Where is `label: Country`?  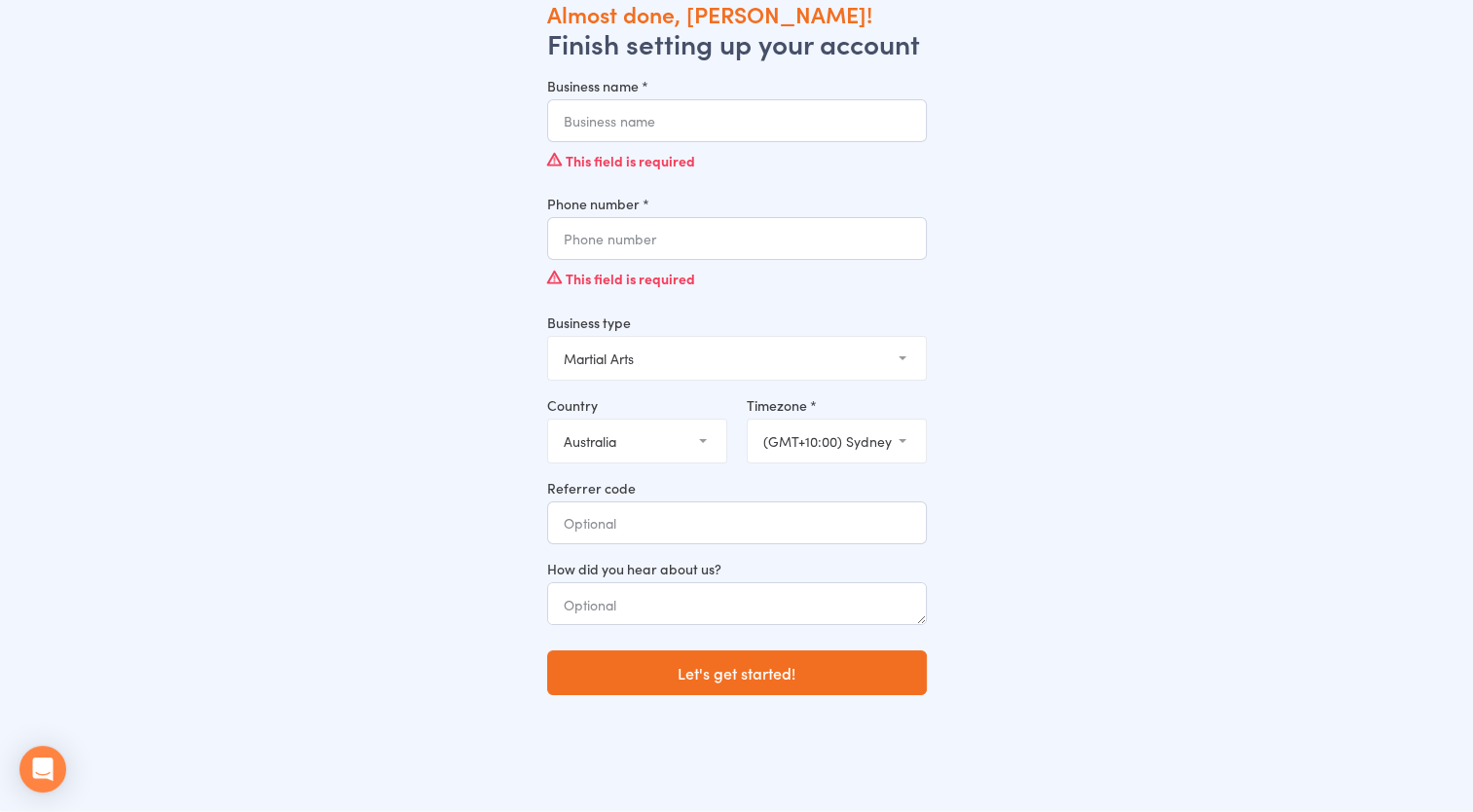 label: Country is located at coordinates (636, 405).